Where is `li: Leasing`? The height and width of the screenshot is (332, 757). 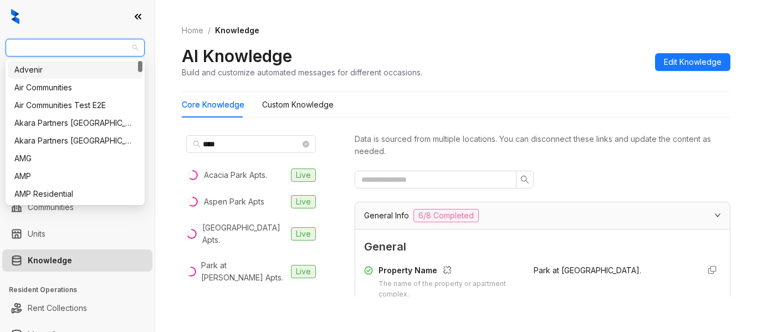
li: Leasing is located at coordinates (77, 133).